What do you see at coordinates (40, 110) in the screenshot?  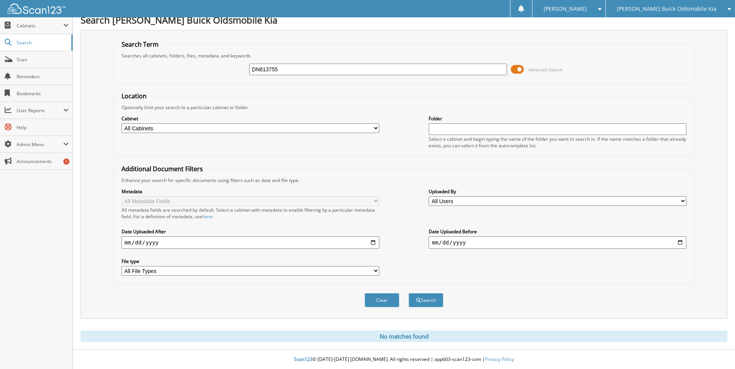 I see `span: User Reports` at bounding box center [40, 110].